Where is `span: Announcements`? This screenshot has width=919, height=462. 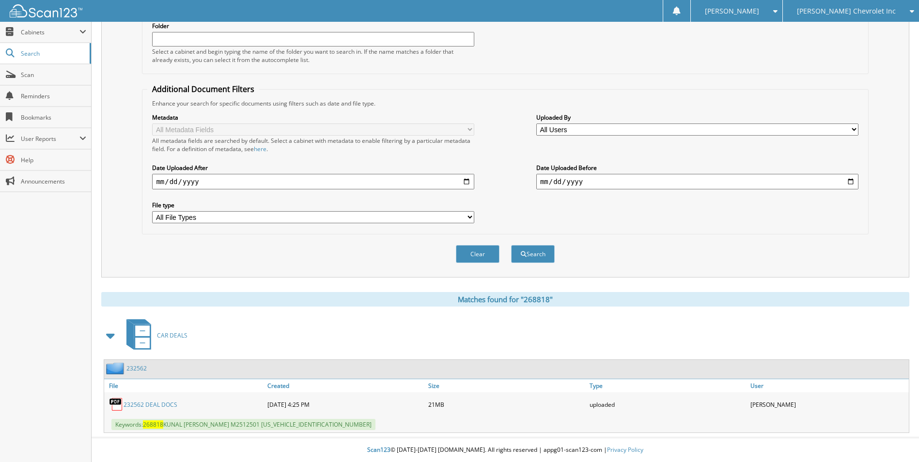 span: Announcements is located at coordinates (53, 181).